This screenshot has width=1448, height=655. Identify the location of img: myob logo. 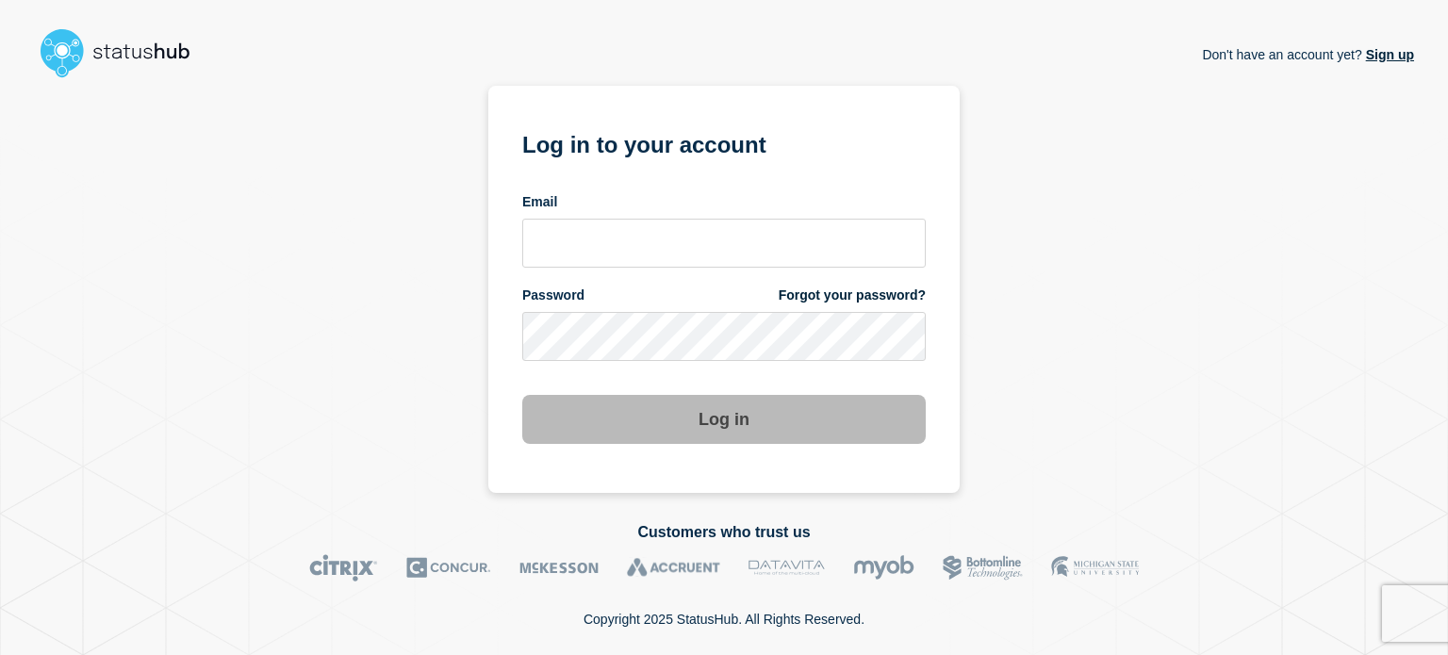
(883, 567).